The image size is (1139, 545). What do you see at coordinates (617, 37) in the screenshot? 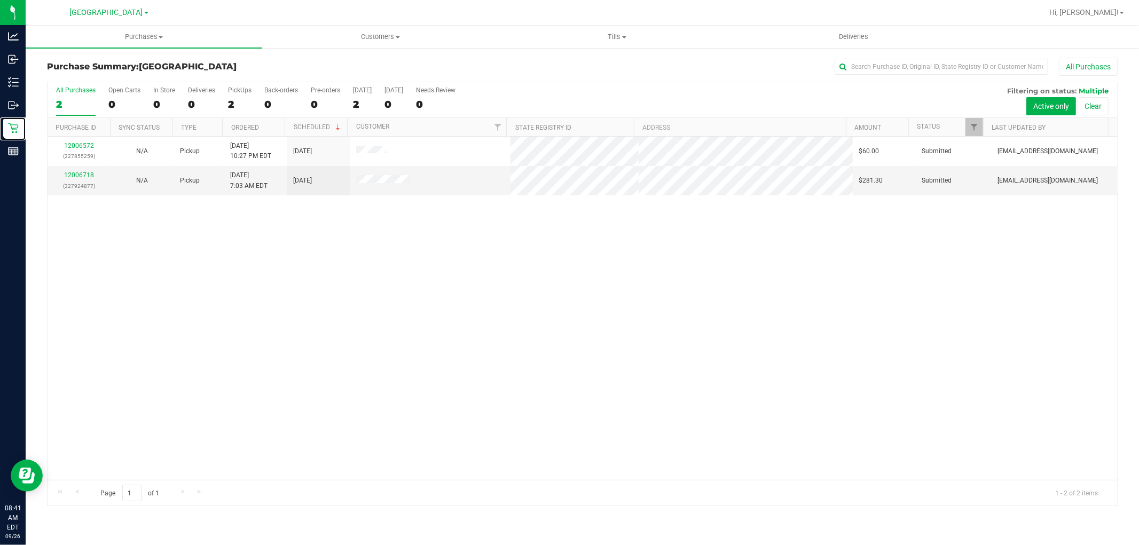
I see `a: Tills` at bounding box center [617, 37].